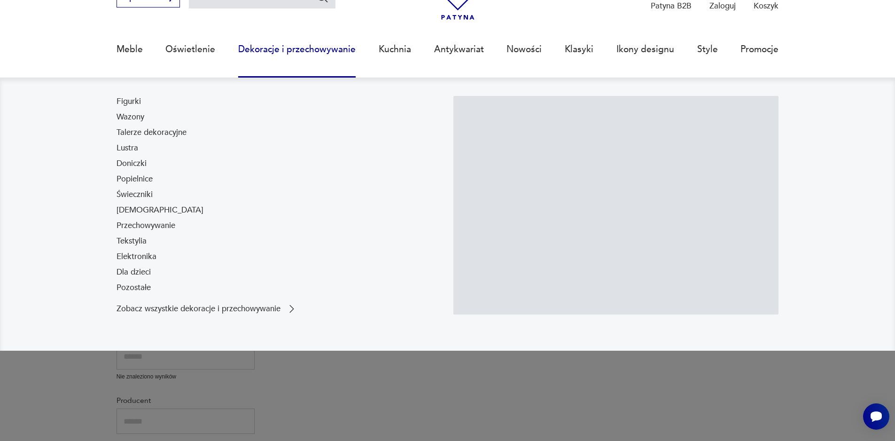  I want to click on a: Zobacz wszystkie dekoracje i przechowywanie, so click(207, 309).